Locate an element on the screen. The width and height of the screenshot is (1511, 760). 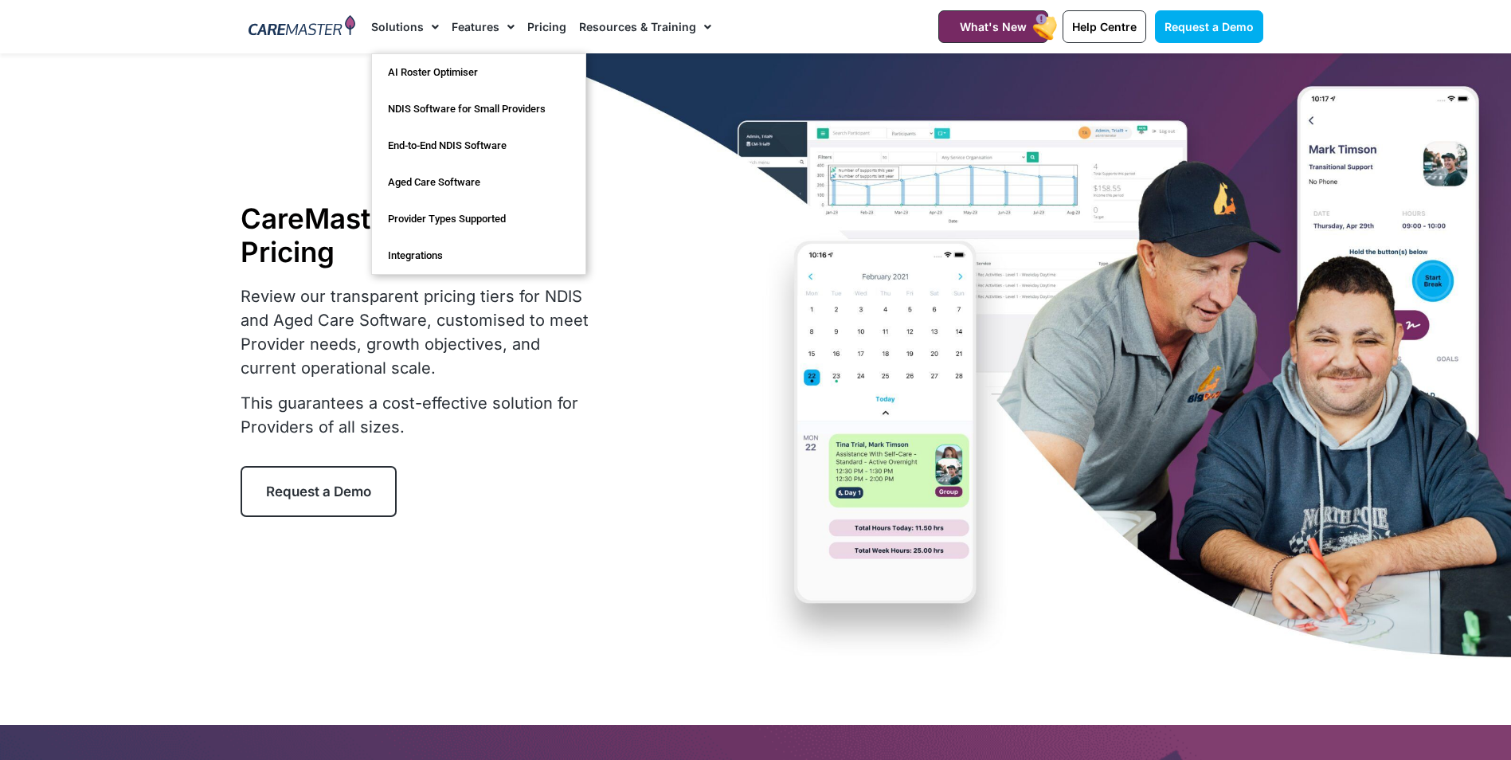
span: Help Centre is located at coordinates (1104, 26).